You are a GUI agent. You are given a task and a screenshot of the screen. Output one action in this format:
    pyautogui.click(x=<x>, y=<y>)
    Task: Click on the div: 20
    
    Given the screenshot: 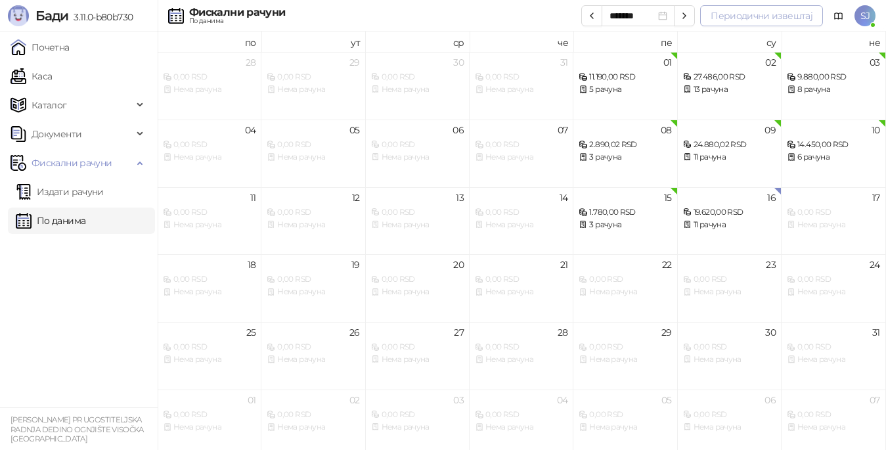 What is the action you would take?
    pyautogui.click(x=459, y=265)
    